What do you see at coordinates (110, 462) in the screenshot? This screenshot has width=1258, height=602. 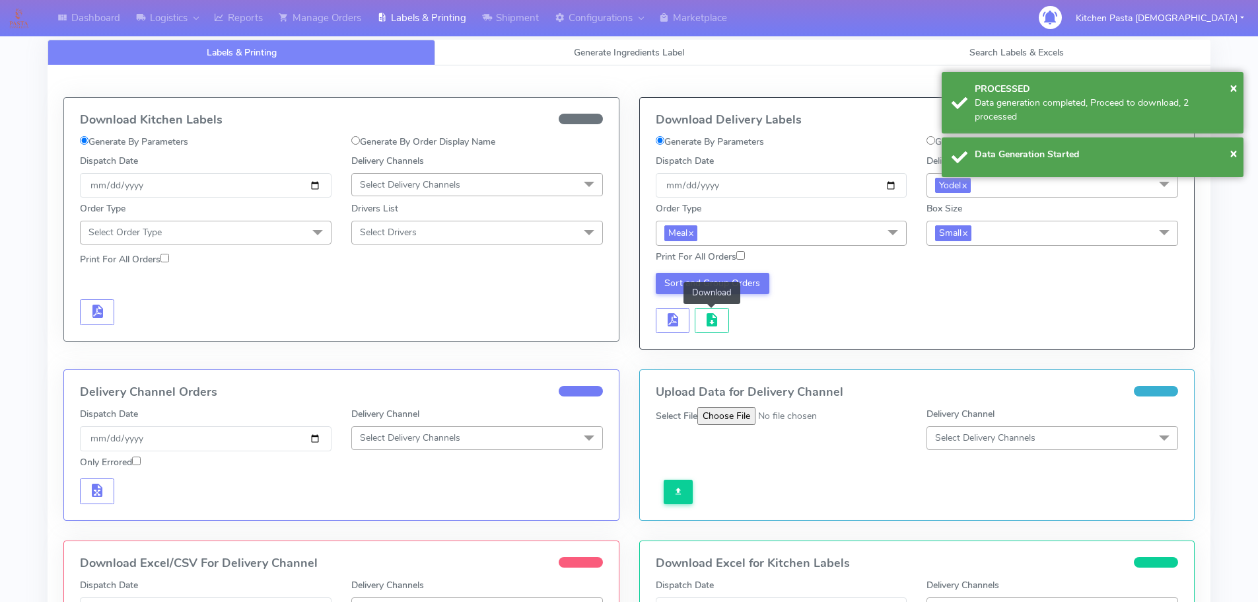 I see `label: Only Errored` at bounding box center [110, 462].